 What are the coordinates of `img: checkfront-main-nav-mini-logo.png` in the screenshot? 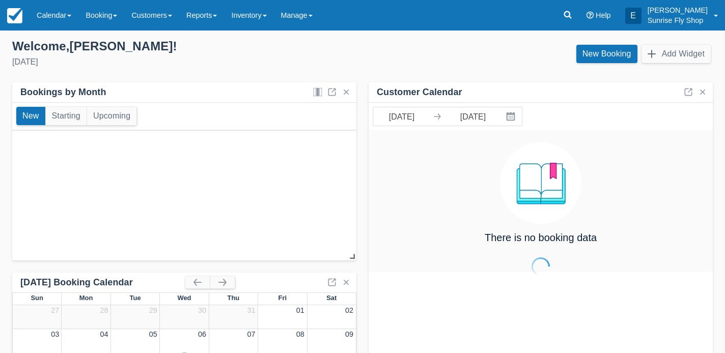 It's located at (15, 16).